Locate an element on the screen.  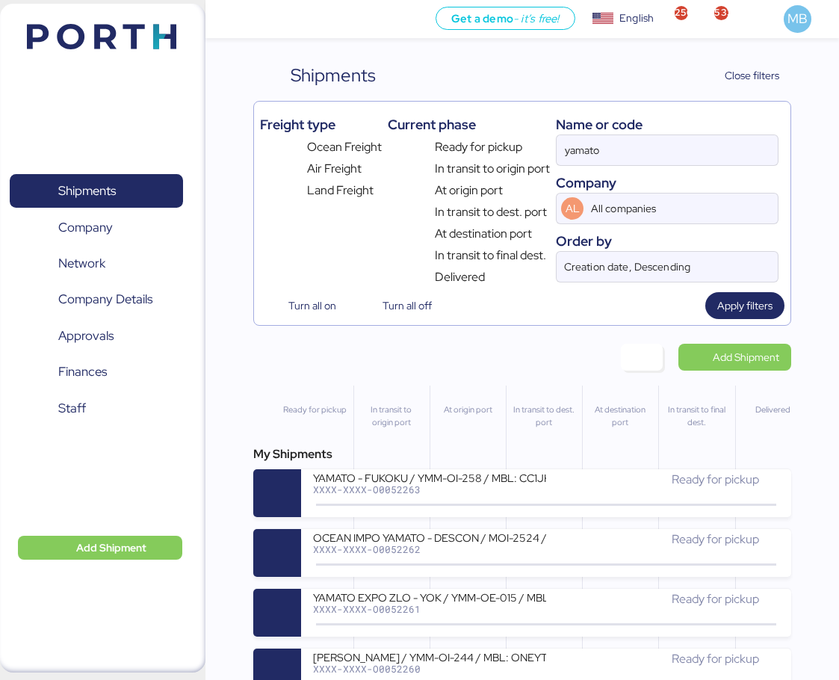
button: Turn all on is located at coordinates (304, 306).